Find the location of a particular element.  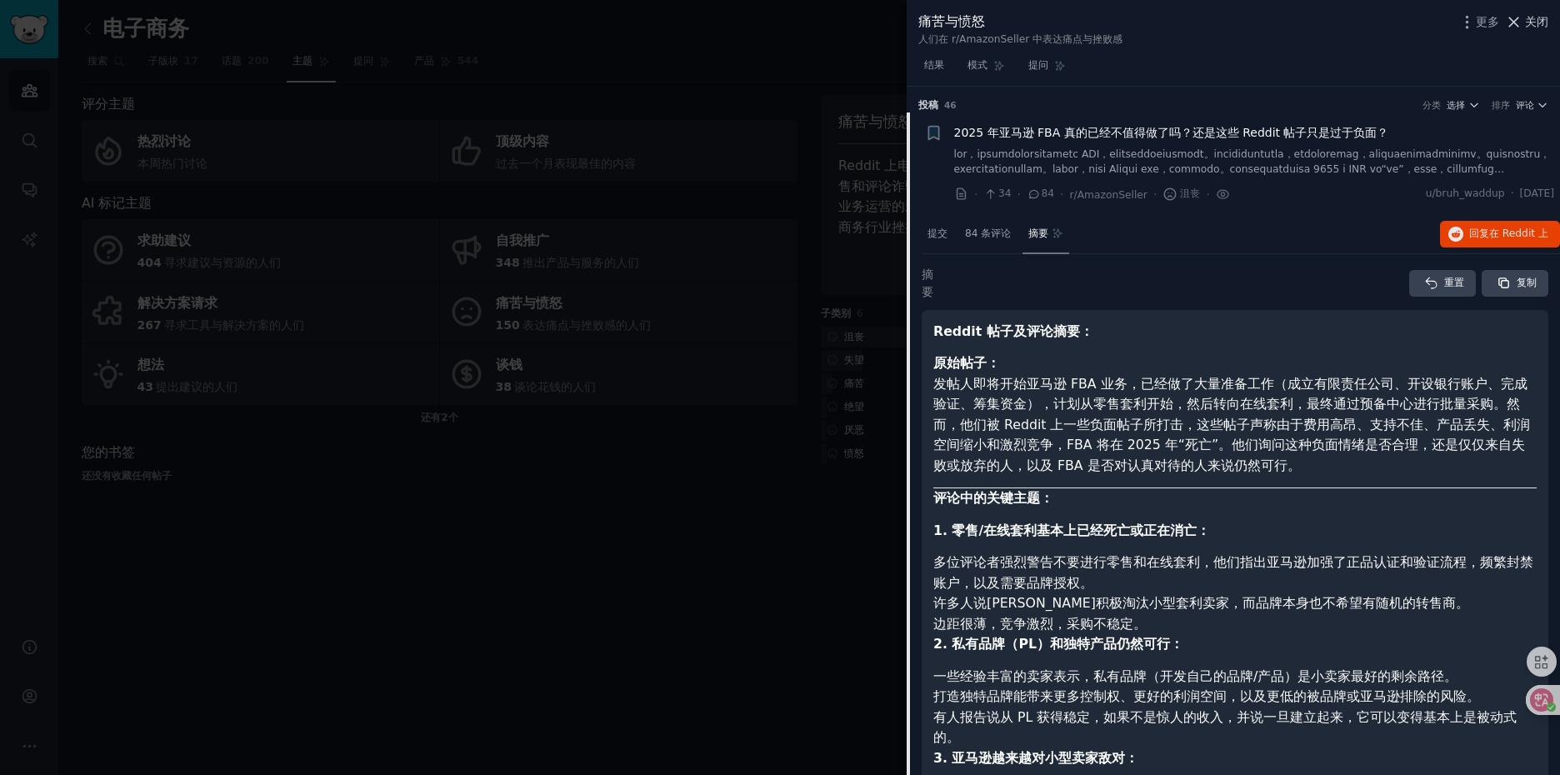

font: 结果 is located at coordinates (934, 65).